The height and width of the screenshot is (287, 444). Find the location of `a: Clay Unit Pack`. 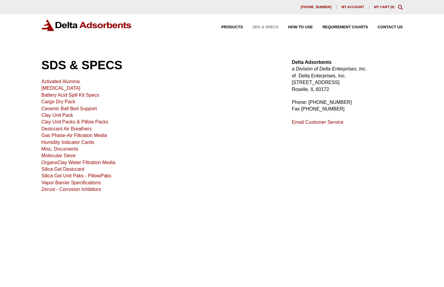

a: Clay Unit Pack is located at coordinates (57, 115).